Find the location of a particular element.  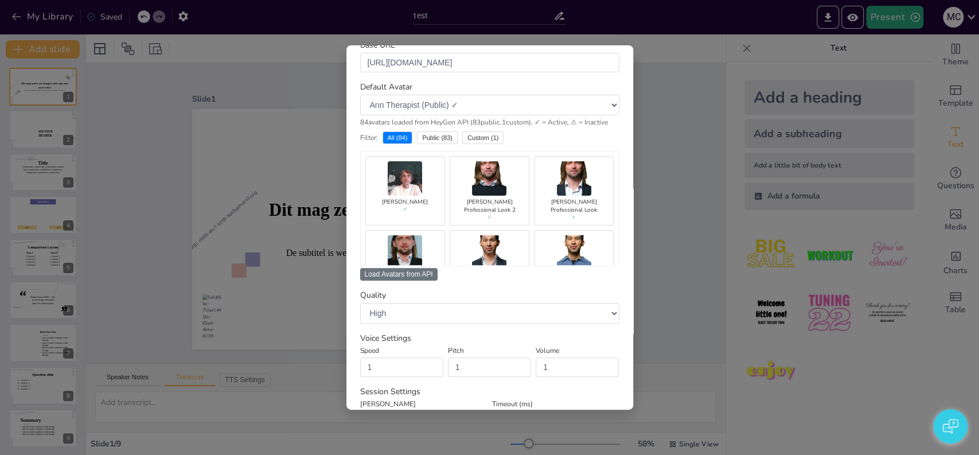

label: Pitch is located at coordinates (489, 350).